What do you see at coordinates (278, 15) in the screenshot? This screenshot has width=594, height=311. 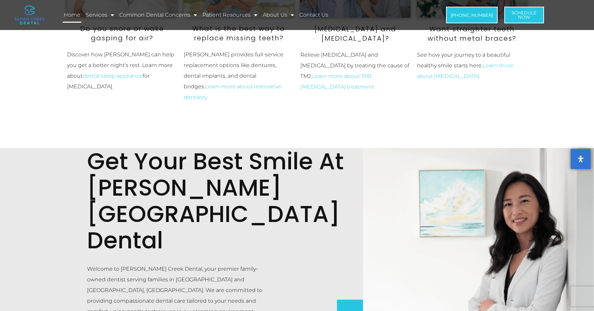 I see `a: About Us` at bounding box center [278, 15].